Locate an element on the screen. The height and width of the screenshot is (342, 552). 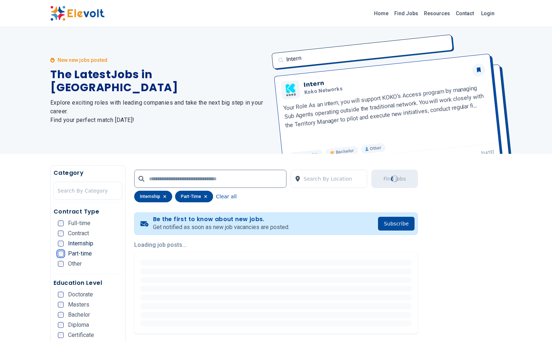
input: Other is located at coordinates (61, 264).